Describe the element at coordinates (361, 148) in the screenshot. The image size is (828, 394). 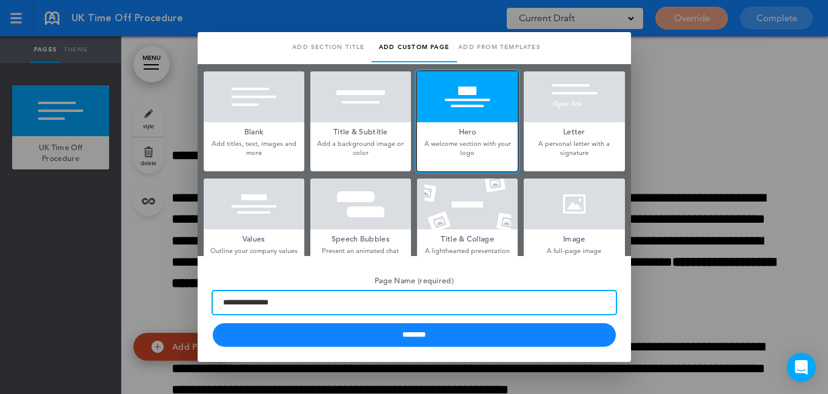
I see `p: Add a background image or color` at that location.